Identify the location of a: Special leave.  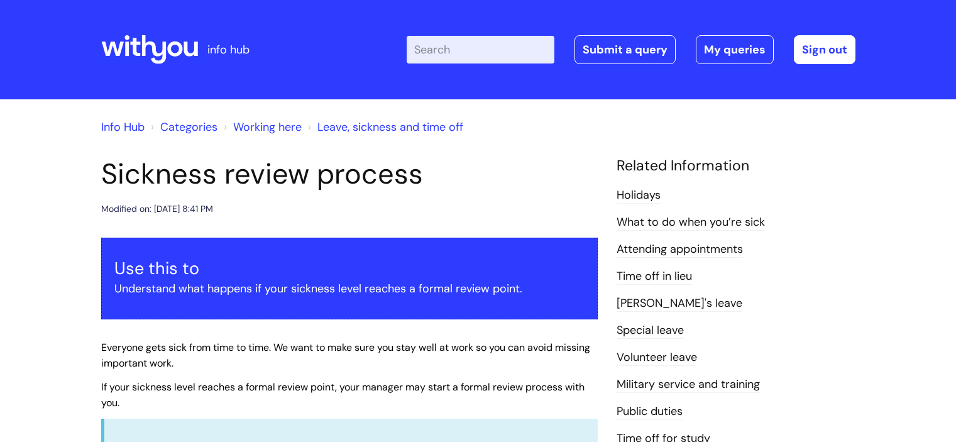
(650, 331).